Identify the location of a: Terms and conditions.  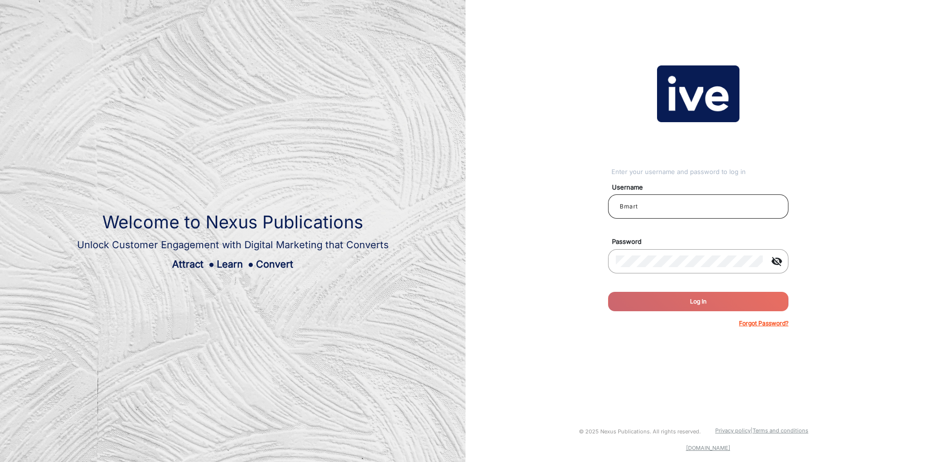
(780, 430).